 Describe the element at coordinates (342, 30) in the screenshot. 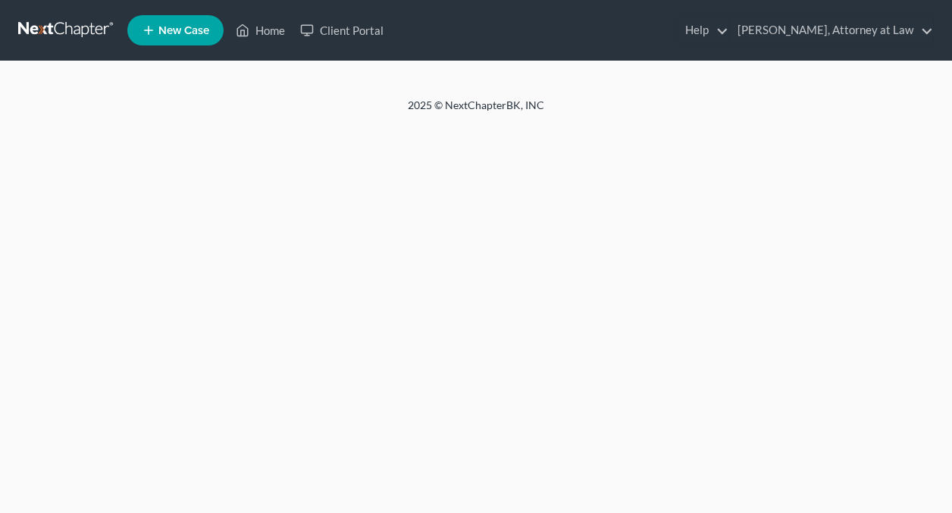

I see `a: Client Portal` at that location.